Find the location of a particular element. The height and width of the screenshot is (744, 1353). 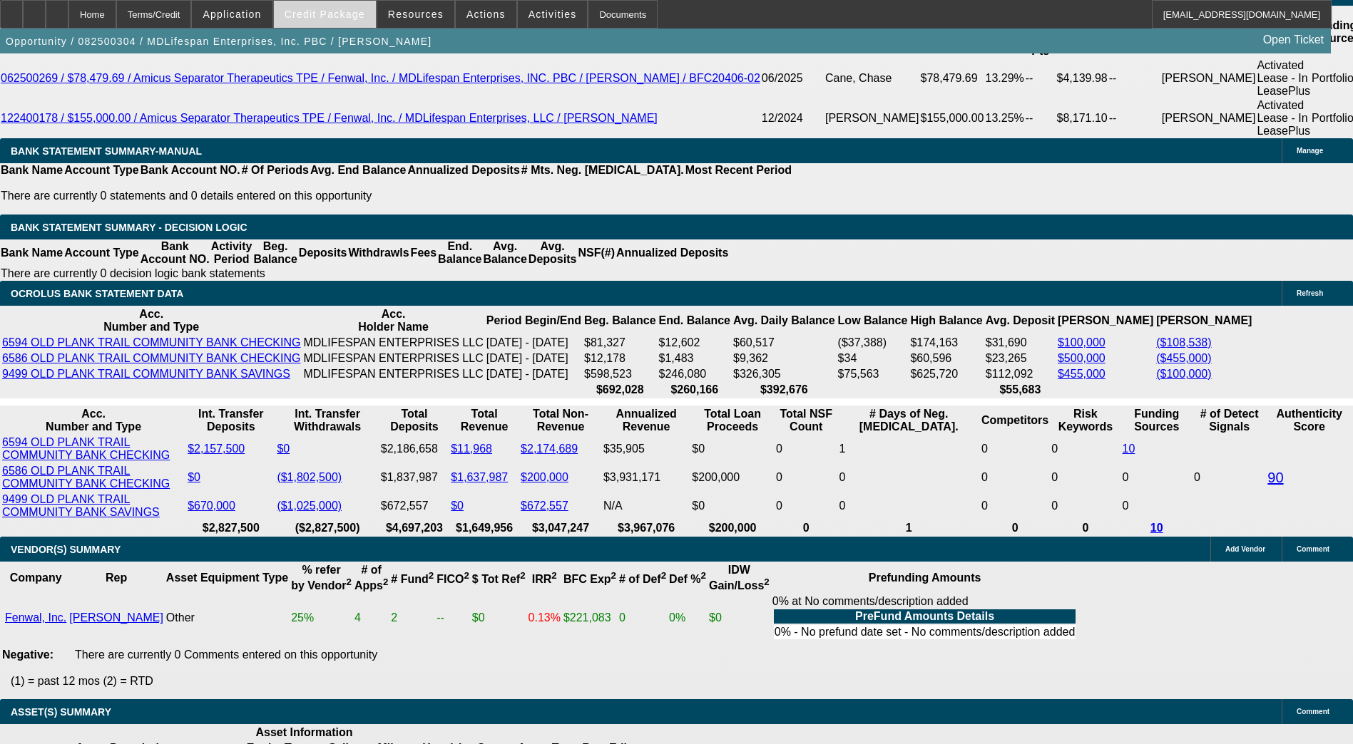

p: (1) = past 12 mos (2) = RTD is located at coordinates (682, 682).